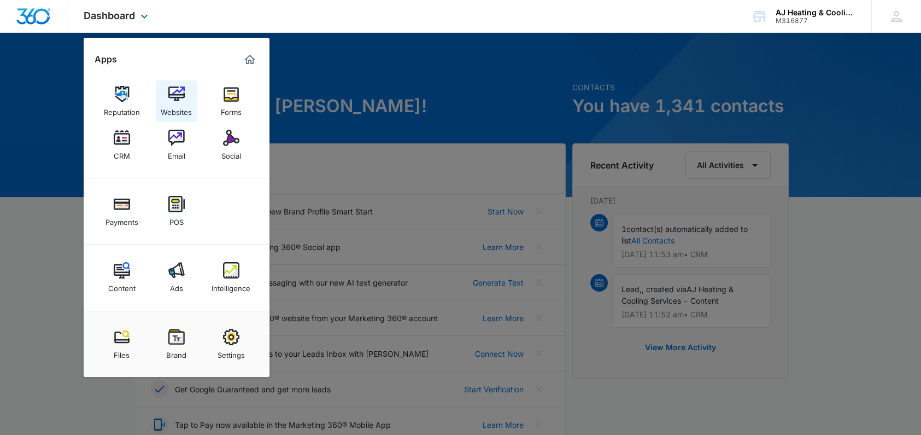 Image resolution: width=921 pixels, height=435 pixels. Describe the element at coordinates (177, 101) in the screenshot. I see `a: Websites` at that location.